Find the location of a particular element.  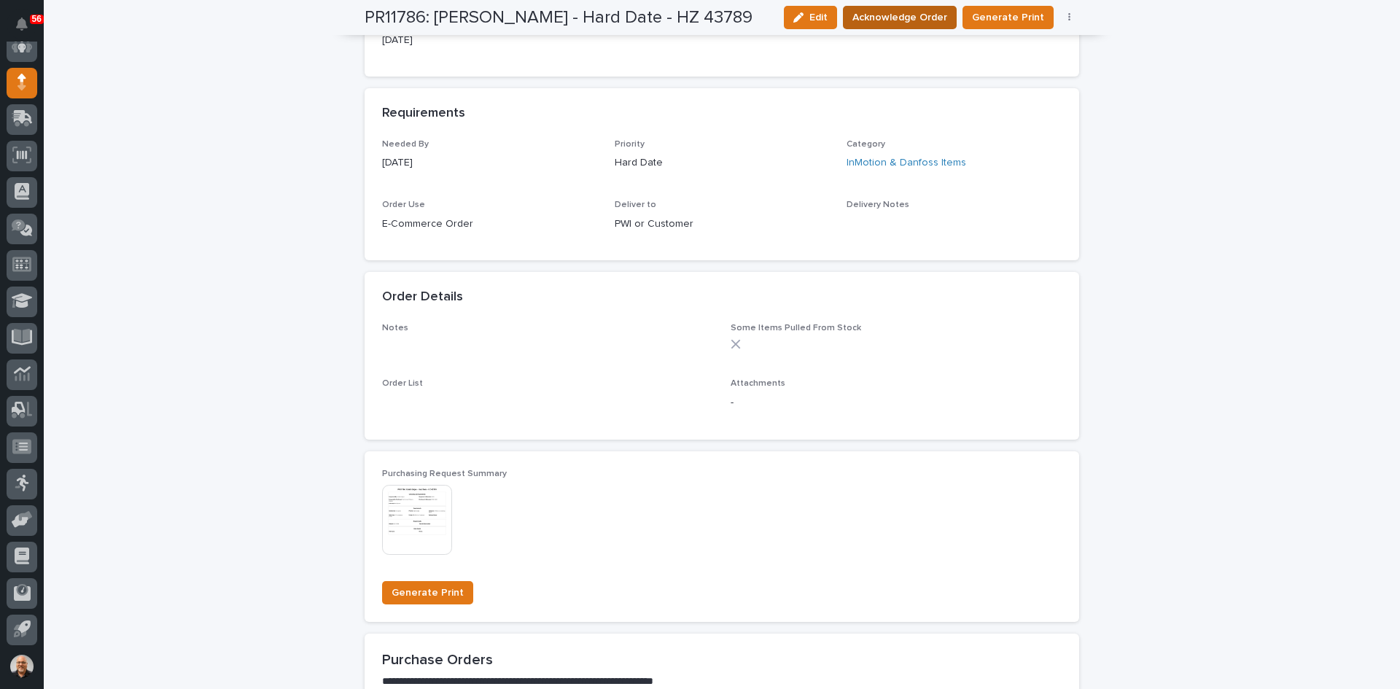

span: Attachments is located at coordinates (758, 384).